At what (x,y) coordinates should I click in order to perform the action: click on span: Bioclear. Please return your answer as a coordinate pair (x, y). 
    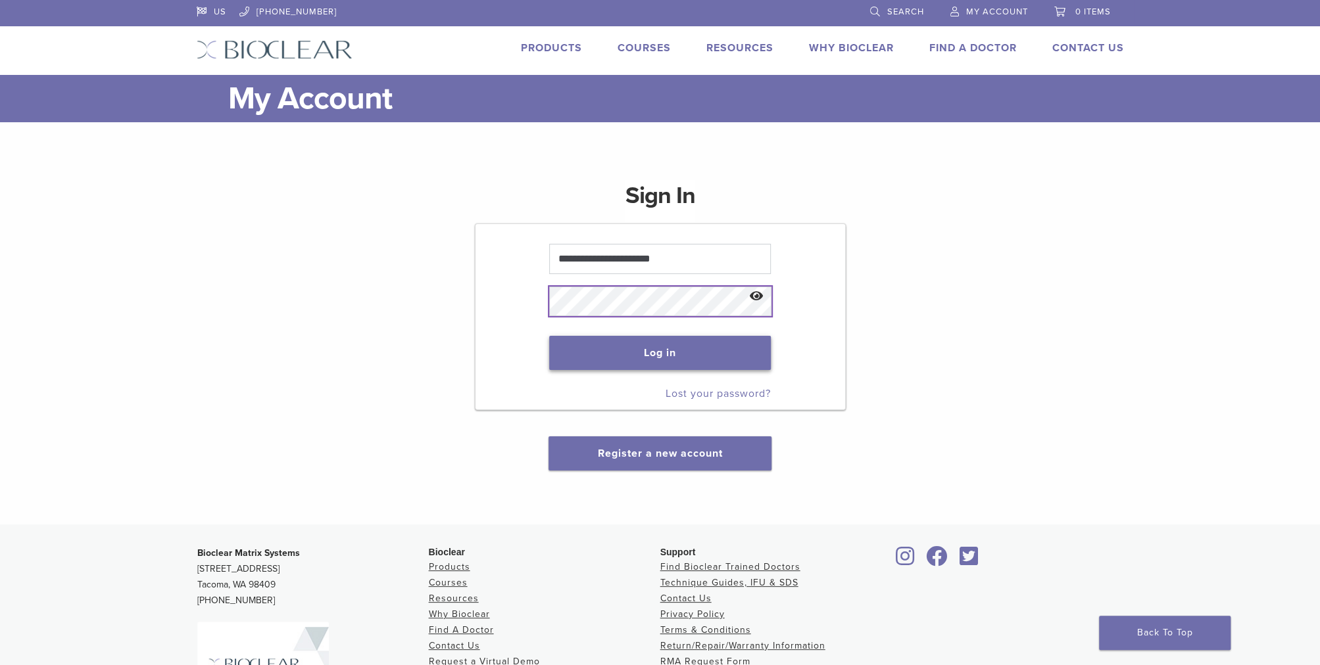
    Looking at the image, I should click on (446, 552).